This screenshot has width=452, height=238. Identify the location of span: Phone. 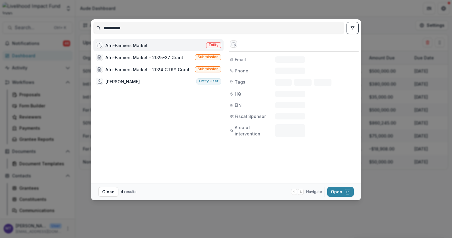
(242, 71).